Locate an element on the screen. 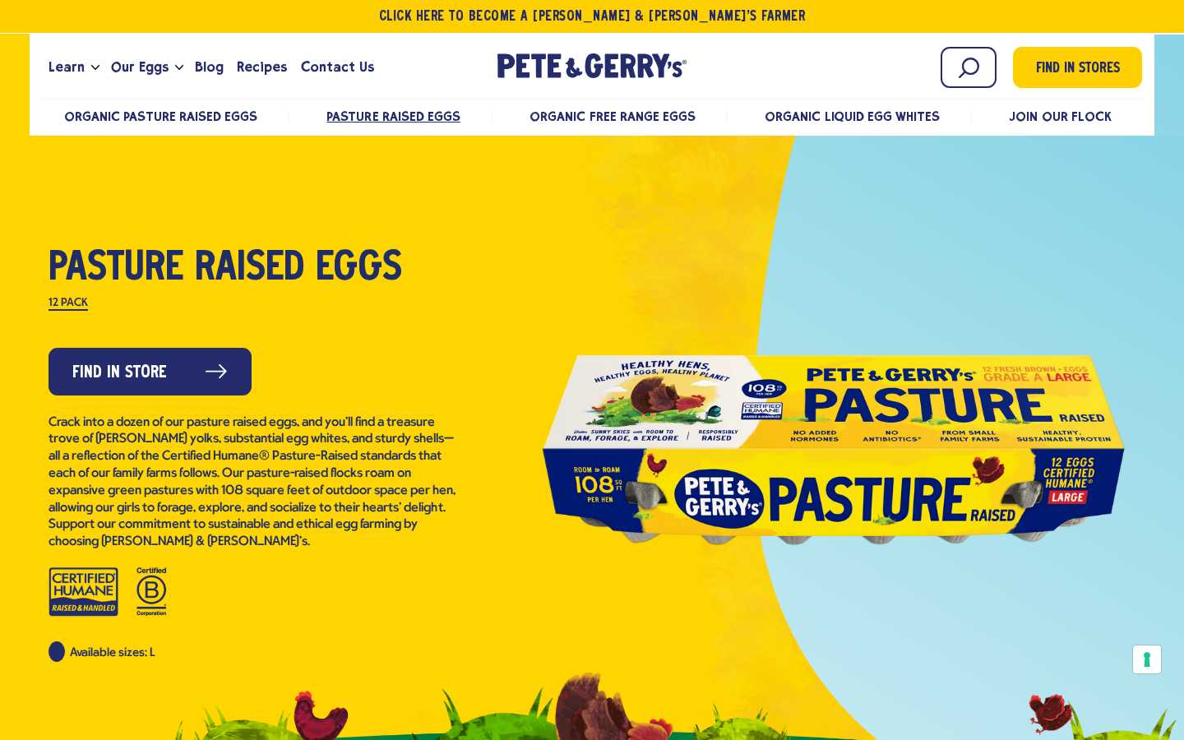  label: 12 Pack is located at coordinates (68, 304).